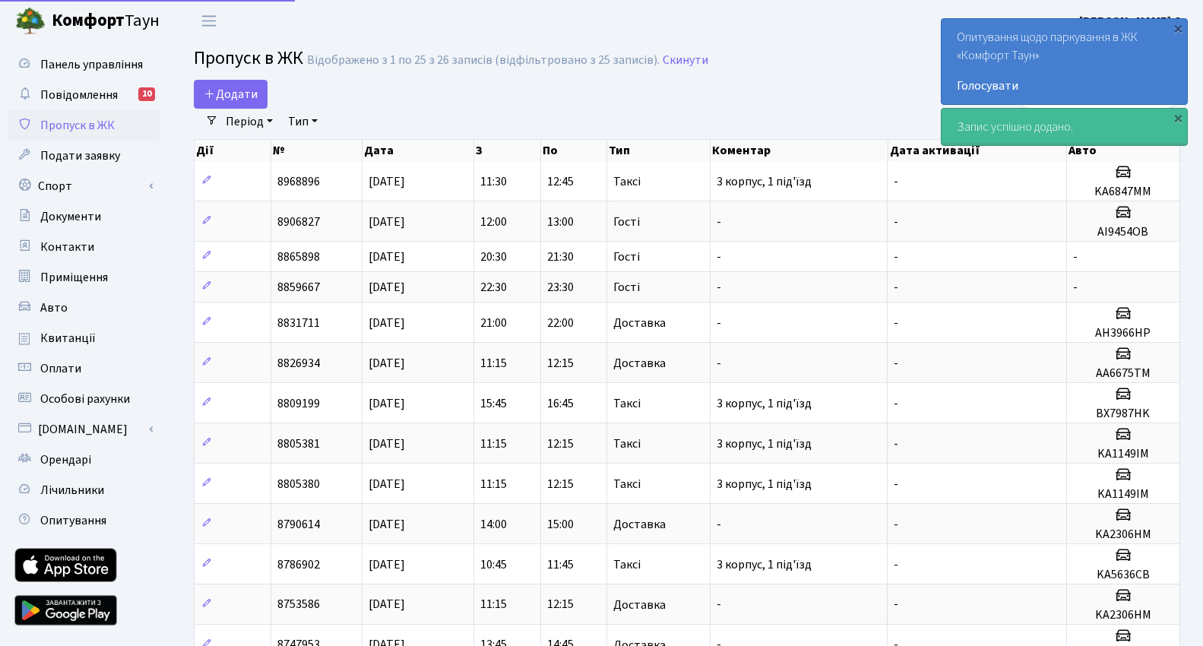 This screenshot has width=1203, height=646. I want to click on span: 8865898, so click(299, 257).